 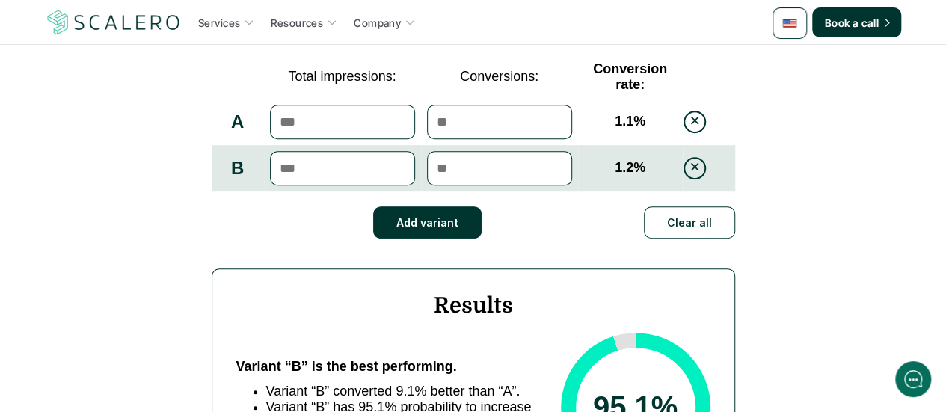 I want to click on a: Book a call, so click(x=856, y=22).